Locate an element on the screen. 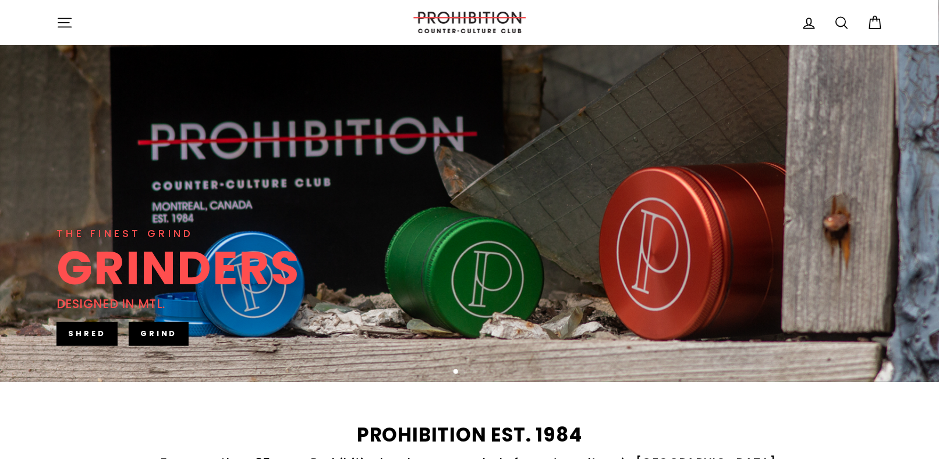 The image size is (939, 459). button: 3 is located at coordinates (476, 373).